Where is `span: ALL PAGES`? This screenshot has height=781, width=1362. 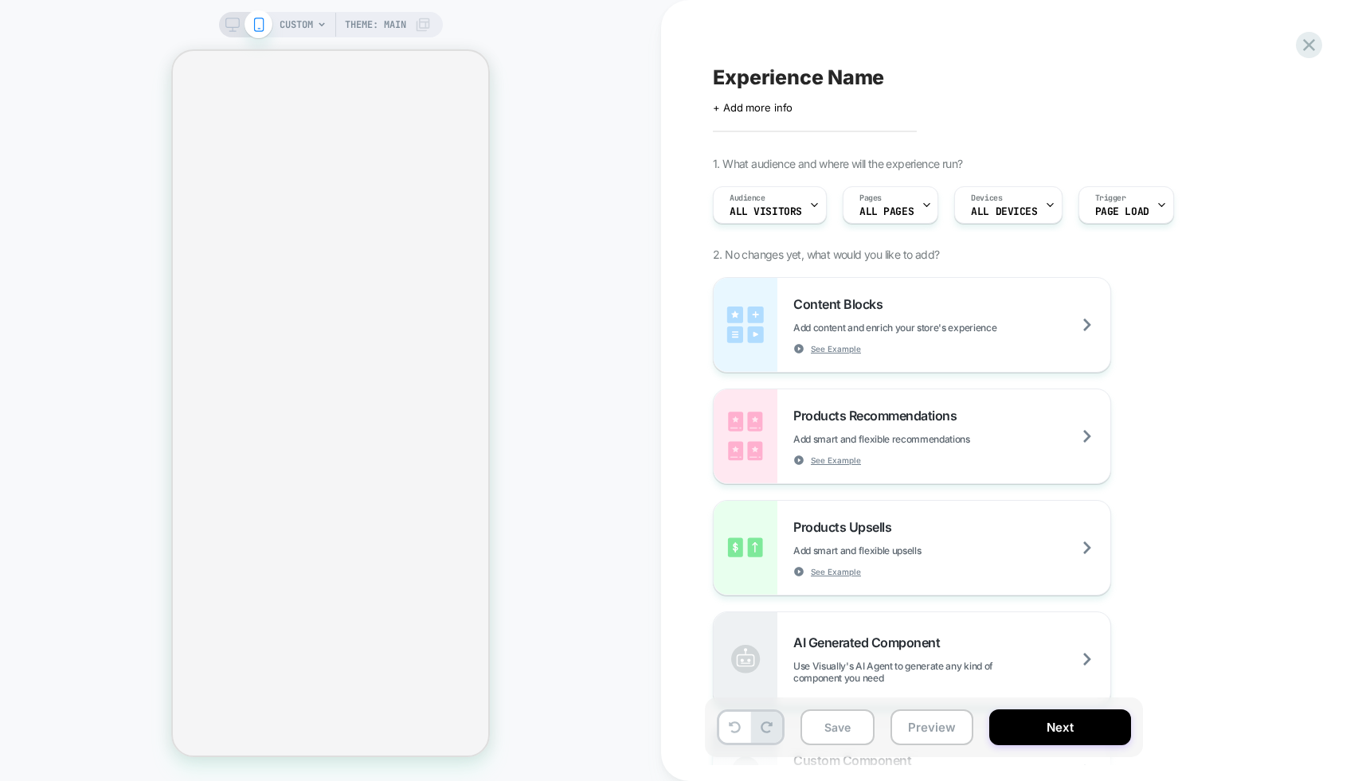 span: ALL PAGES is located at coordinates (887, 212).